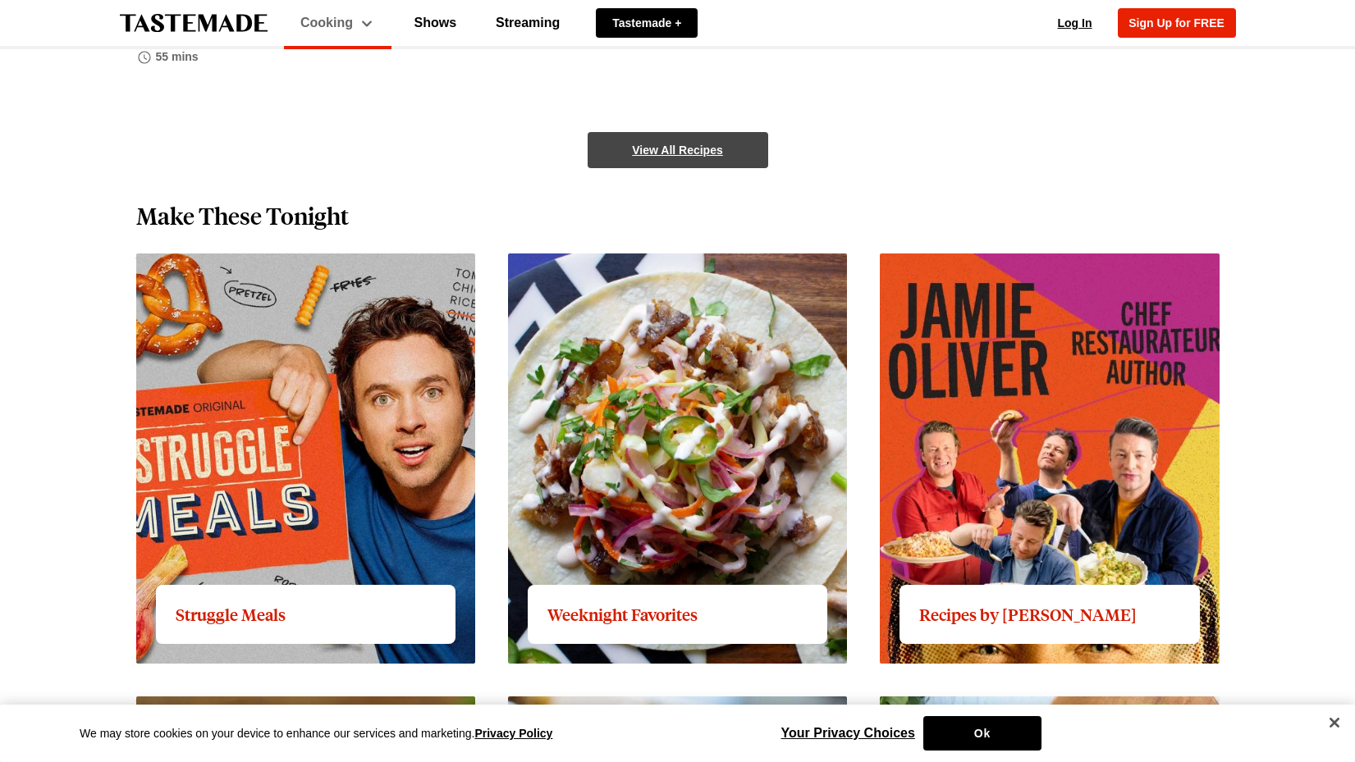  Describe the element at coordinates (1075, 23) in the screenshot. I see `span: Log In` at that location.